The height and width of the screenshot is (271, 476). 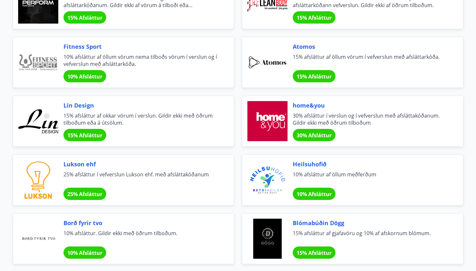 I want to click on span: 15% afsláttur af okkar vörum í verslun. Gildir ekki með öðrum tilboðum eða á útsölum., so click(x=141, y=119).